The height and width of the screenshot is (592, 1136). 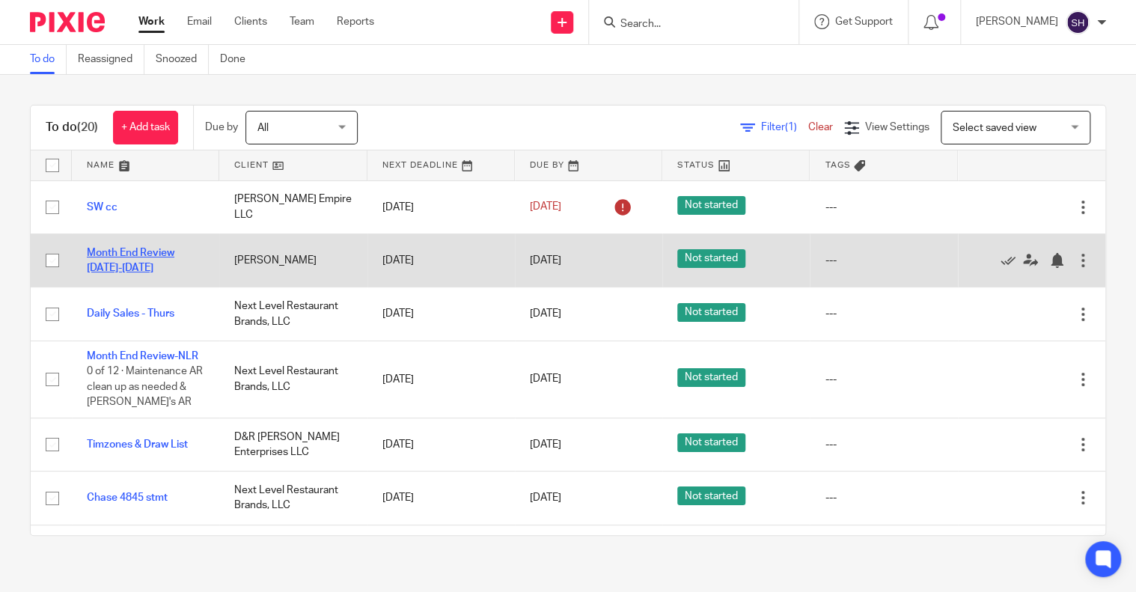 I want to click on a: SW cc, so click(x=102, y=207).